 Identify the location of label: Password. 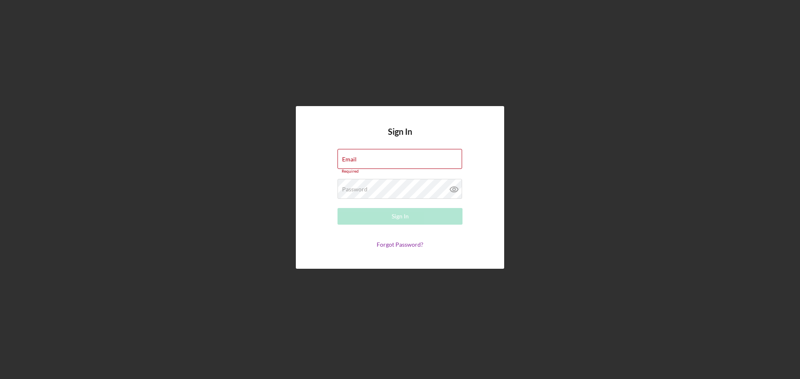
(354, 190).